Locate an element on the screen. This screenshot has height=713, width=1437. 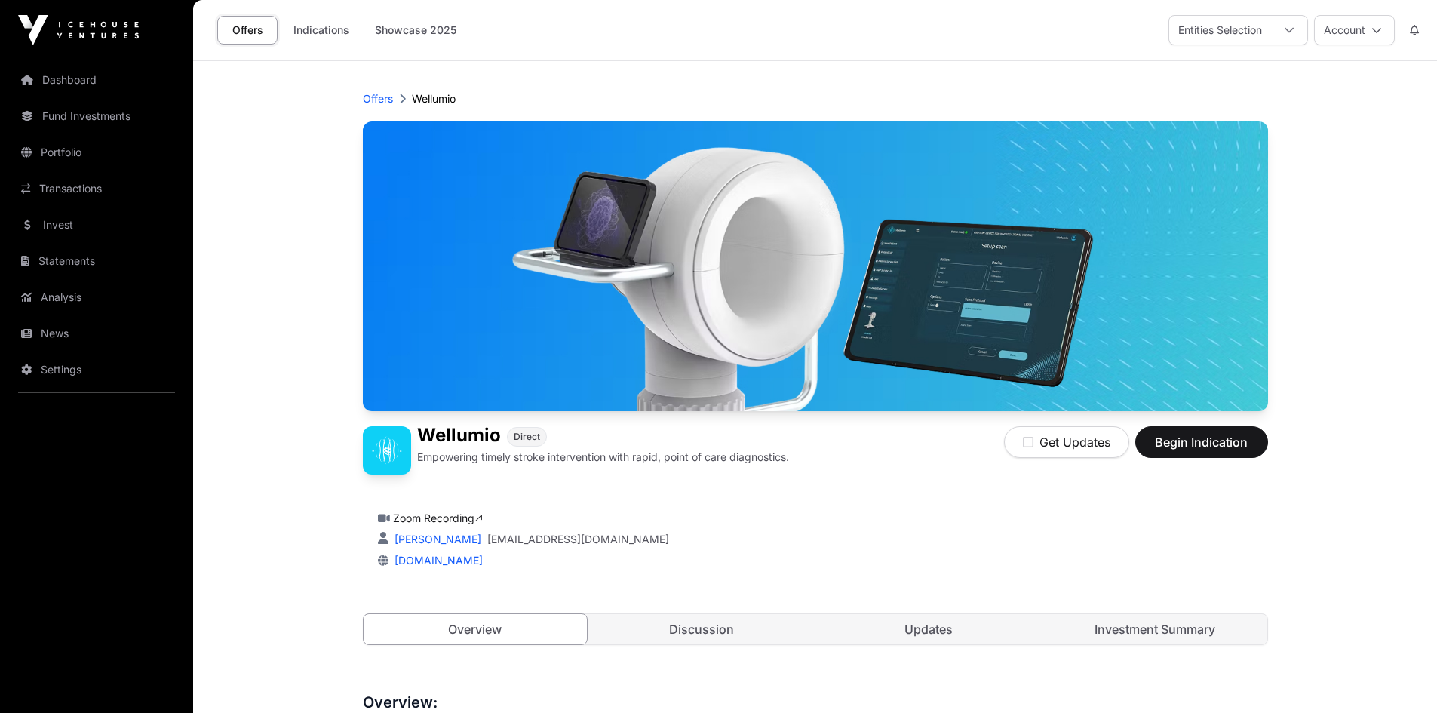
p: Wellumio is located at coordinates (434, 99).